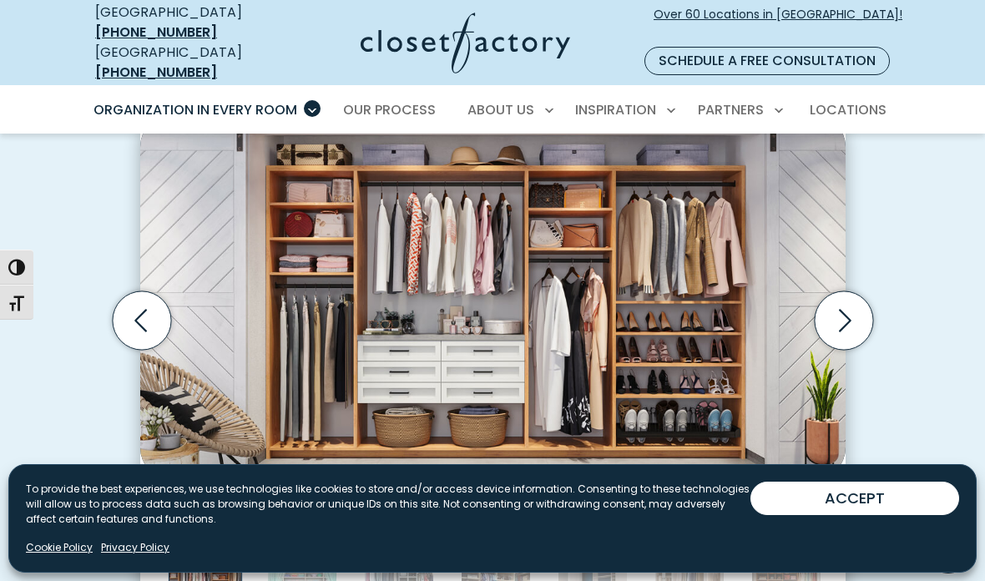 This screenshot has width=985, height=581. I want to click on img: Dual-tone reach-in closet system in Tea for Two with White Chocolate drawers with black hardware...., so click(492, 297).